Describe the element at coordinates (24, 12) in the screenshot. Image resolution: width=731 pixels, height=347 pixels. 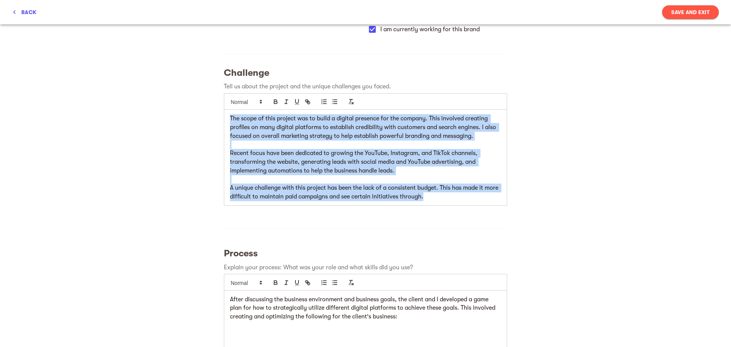
I see `span: back` at that location.